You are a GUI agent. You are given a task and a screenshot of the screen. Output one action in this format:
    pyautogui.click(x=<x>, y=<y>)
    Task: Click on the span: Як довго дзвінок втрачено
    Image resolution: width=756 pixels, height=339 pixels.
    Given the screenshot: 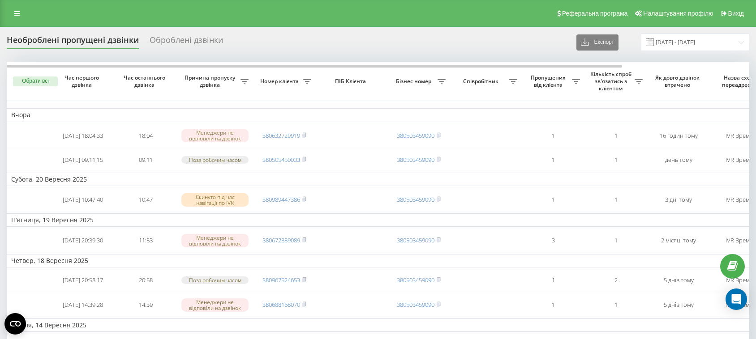 What is the action you would take?
    pyautogui.click(x=678, y=81)
    